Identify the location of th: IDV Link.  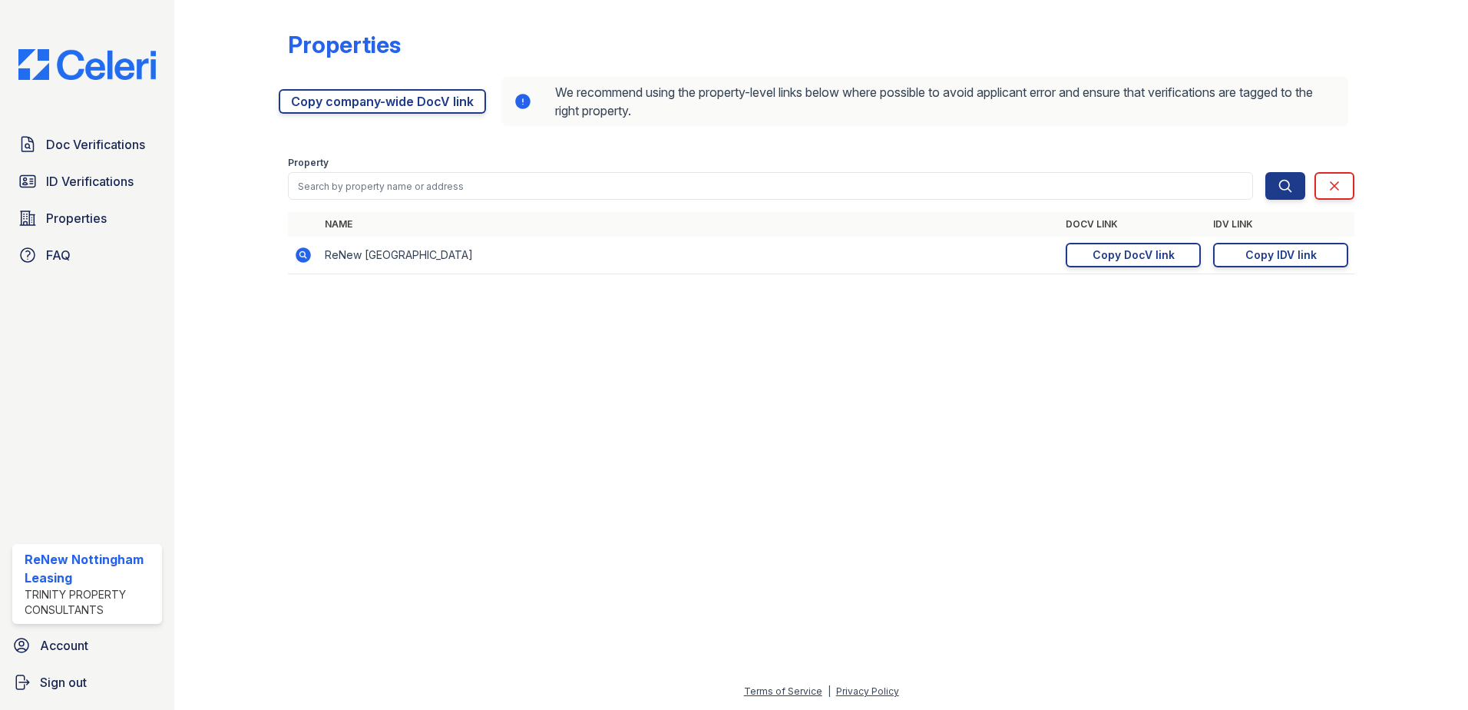
(1281, 224).